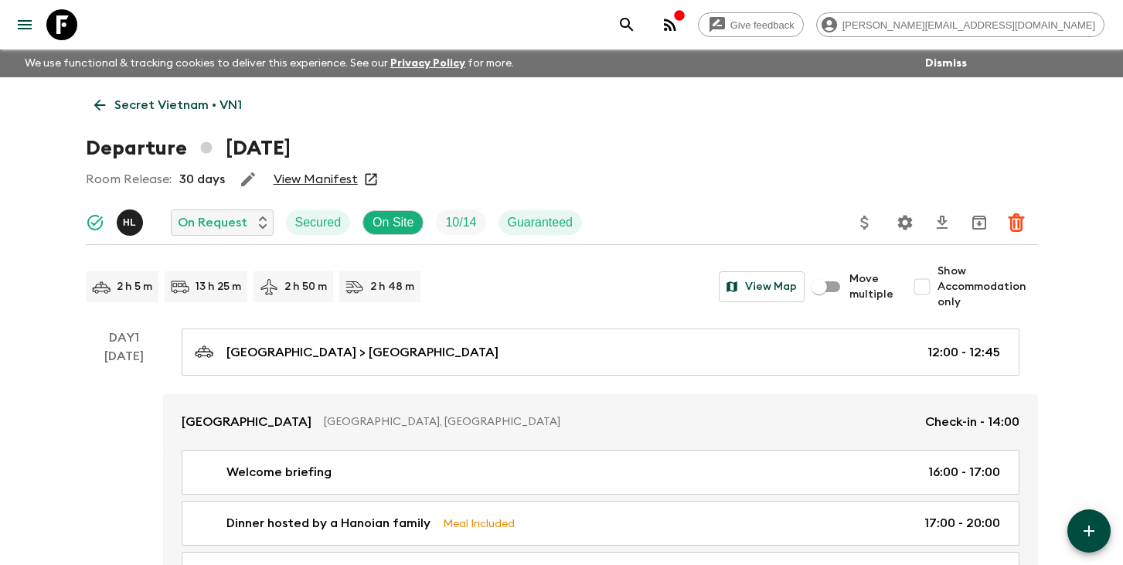 The height and width of the screenshot is (565, 1123). I want to click on span: Hoang Le Ngoc, so click(131, 220).